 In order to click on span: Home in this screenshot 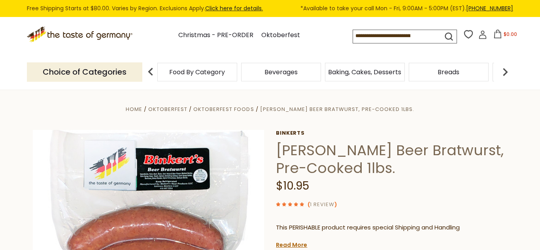, I will do `click(134, 109)`.